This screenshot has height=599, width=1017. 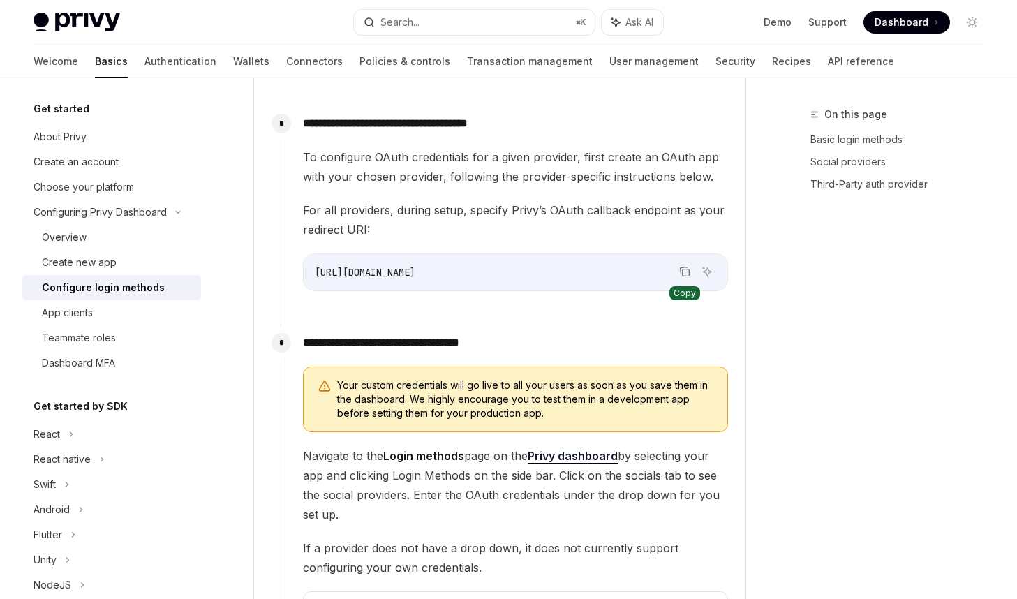 What do you see at coordinates (47, 535) in the screenshot?
I see `div: Flutter` at bounding box center [47, 535].